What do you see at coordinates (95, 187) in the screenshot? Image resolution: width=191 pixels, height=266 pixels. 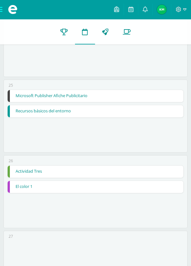 I see `a: El color 1` at bounding box center [95, 187].